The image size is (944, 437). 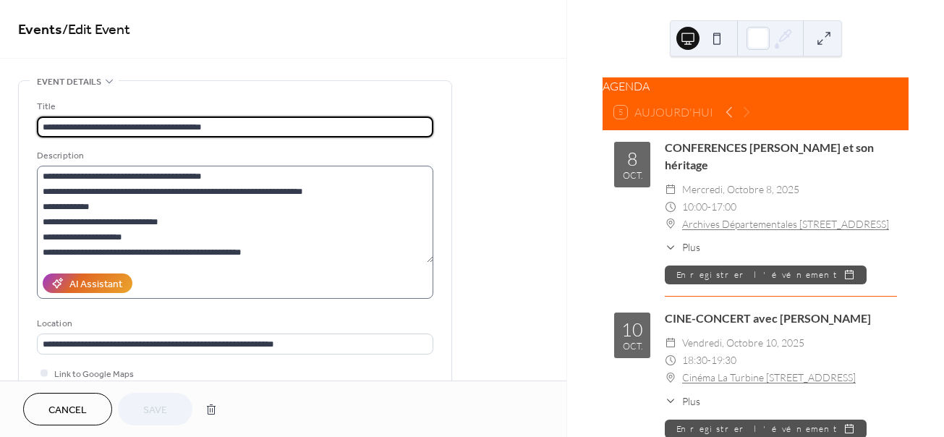 What do you see at coordinates (723, 207) in the screenshot?
I see `span: 17:00` at bounding box center [723, 207].